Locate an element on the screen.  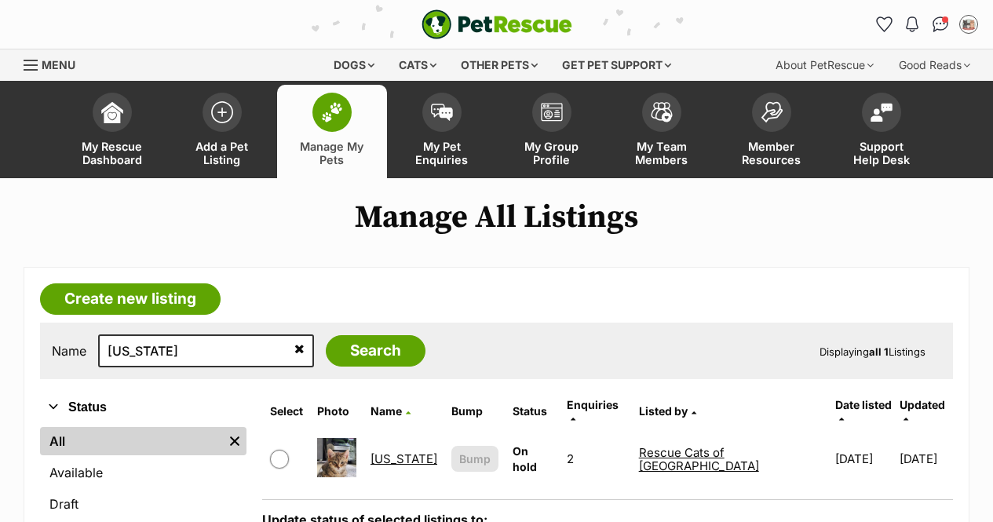
div: Cats is located at coordinates (418, 65).